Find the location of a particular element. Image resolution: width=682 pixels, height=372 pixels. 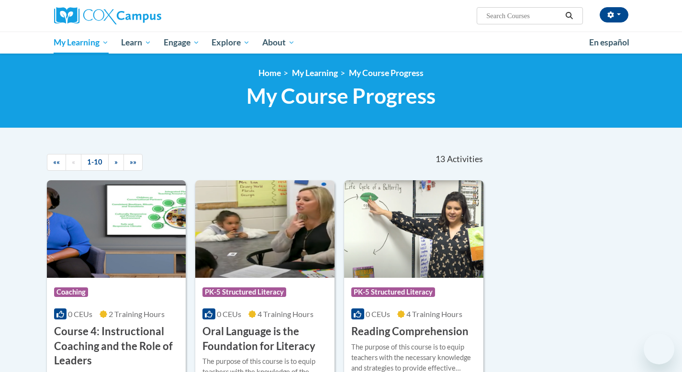

a: Previous is located at coordinates (73, 162).